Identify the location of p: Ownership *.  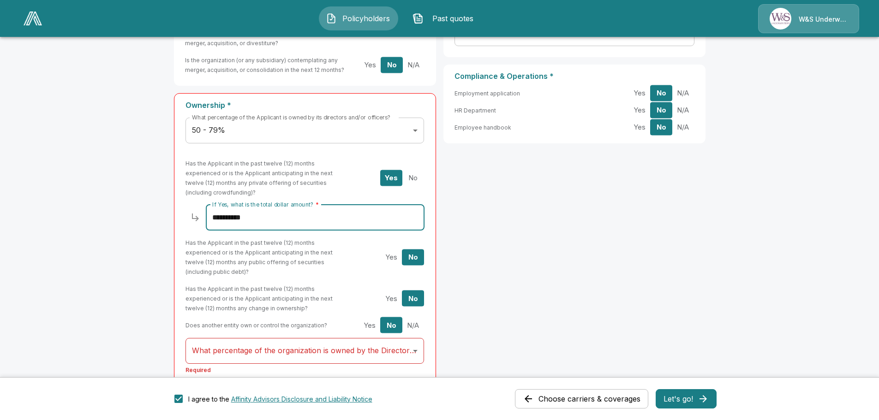
(305, 105).